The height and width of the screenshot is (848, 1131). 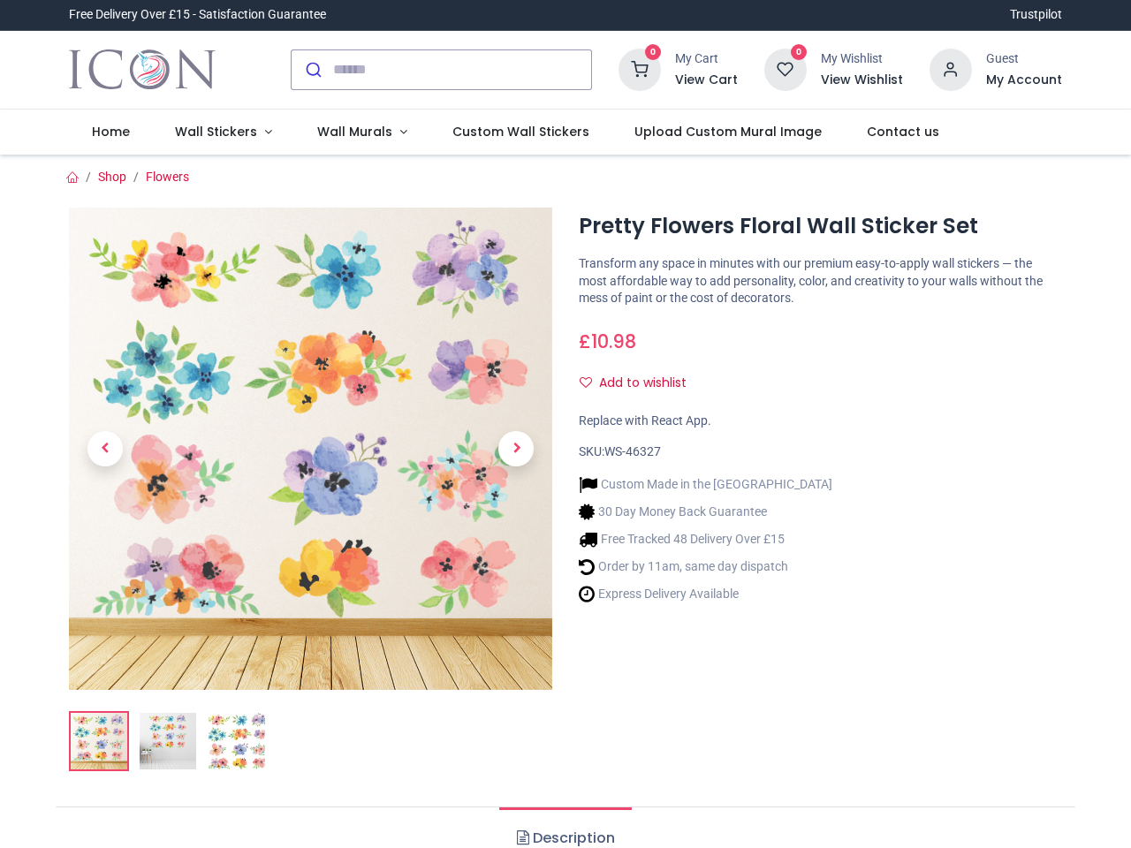 I want to click on span: Upload Custom Mural Image, so click(x=728, y=132).